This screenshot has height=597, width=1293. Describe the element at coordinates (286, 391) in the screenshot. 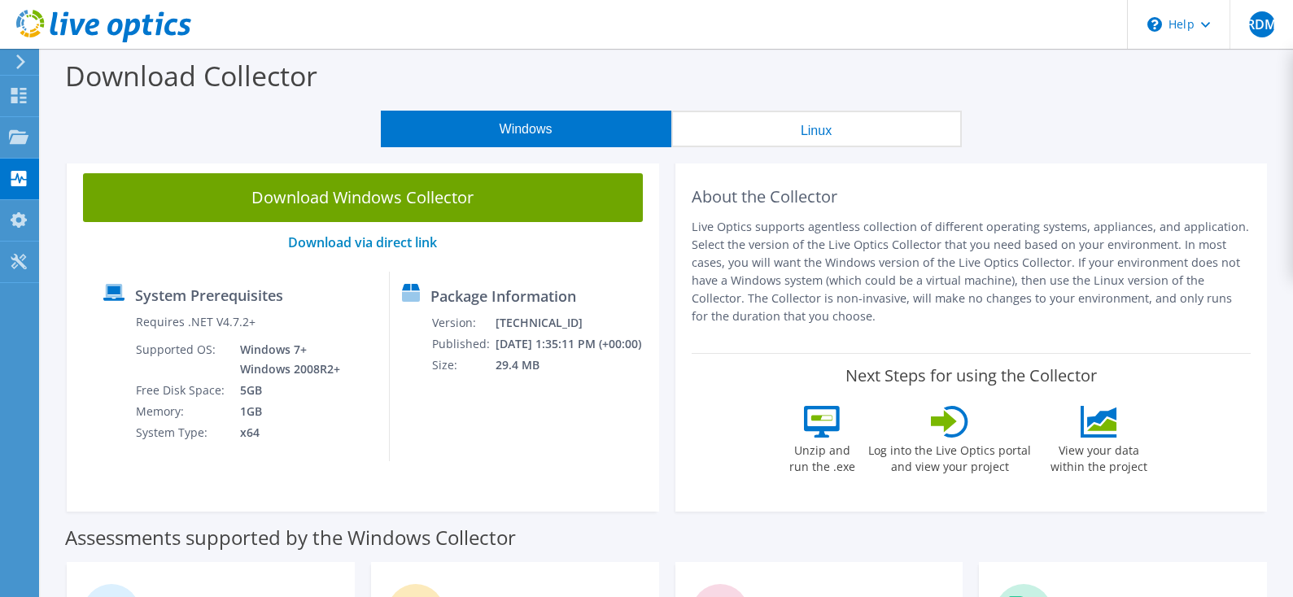

I see `td: 5GB` at that location.